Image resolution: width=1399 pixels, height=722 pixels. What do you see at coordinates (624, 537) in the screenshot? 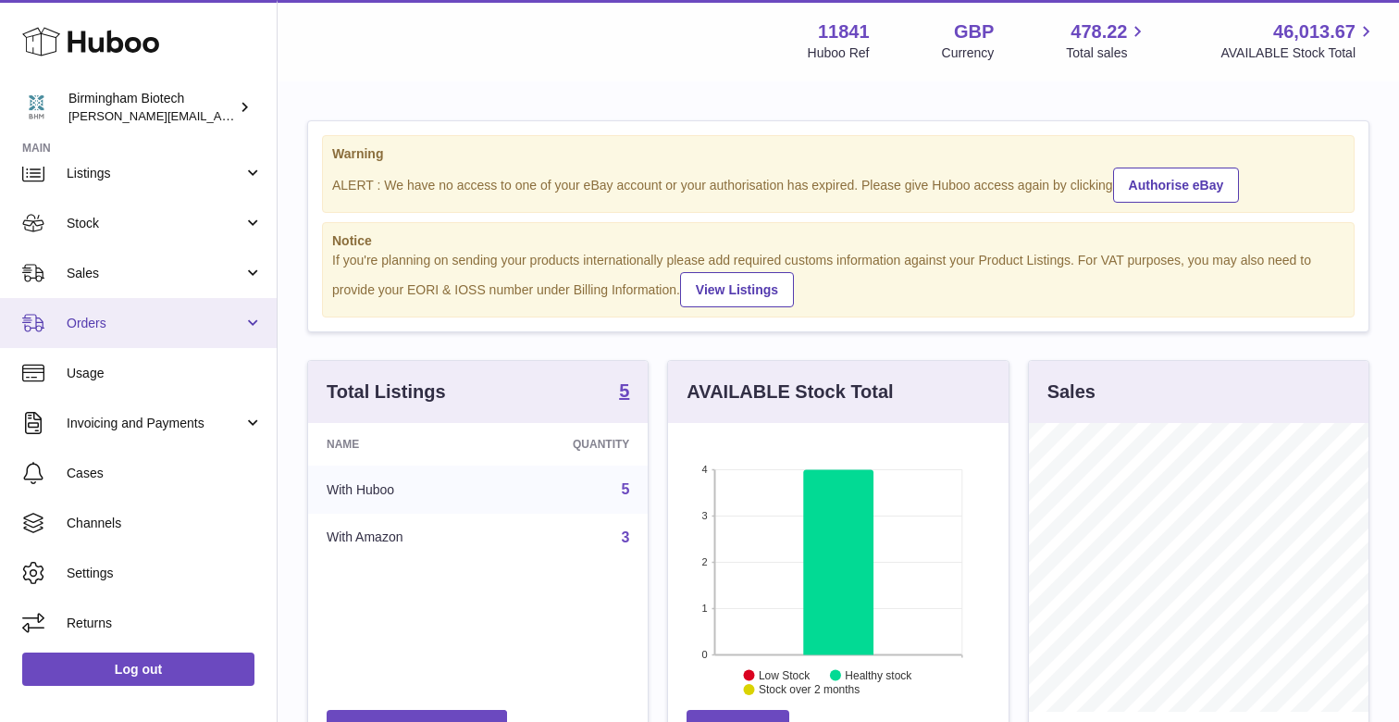
I see `a: 3` at bounding box center [624, 537].